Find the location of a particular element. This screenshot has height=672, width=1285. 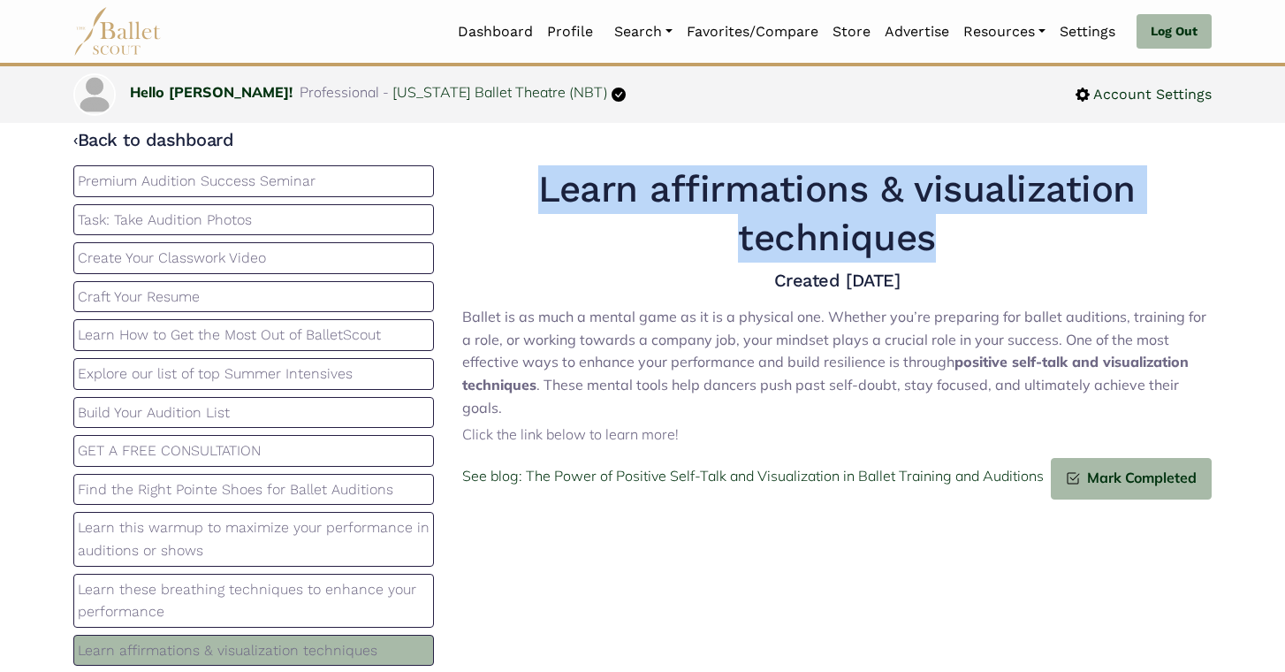

a: Account Settings is located at coordinates (1143, 95).